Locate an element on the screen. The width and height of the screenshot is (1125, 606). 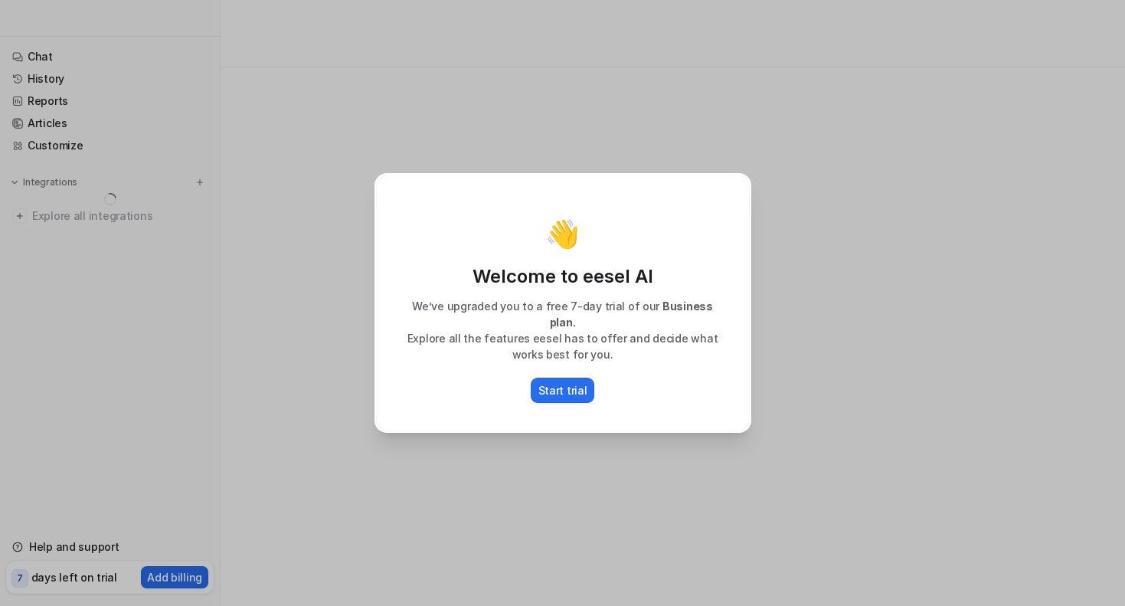
p: Explore all the features eesel has to offer and decide what works best for you. is located at coordinates (563, 346).